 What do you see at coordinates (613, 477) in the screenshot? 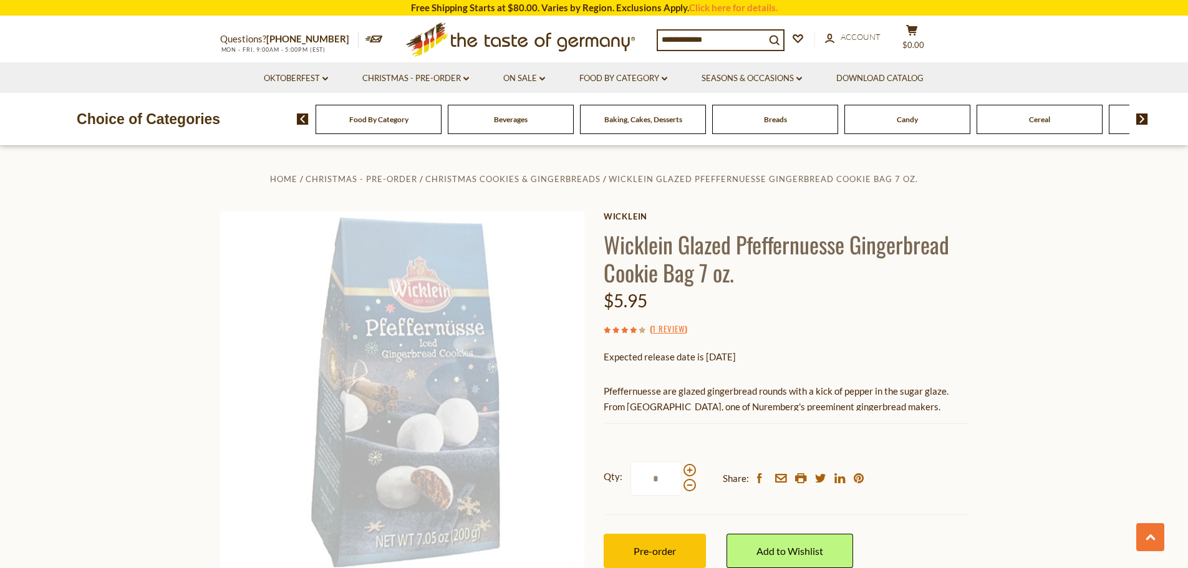
I see `strong: Qty:` at bounding box center [613, 477].